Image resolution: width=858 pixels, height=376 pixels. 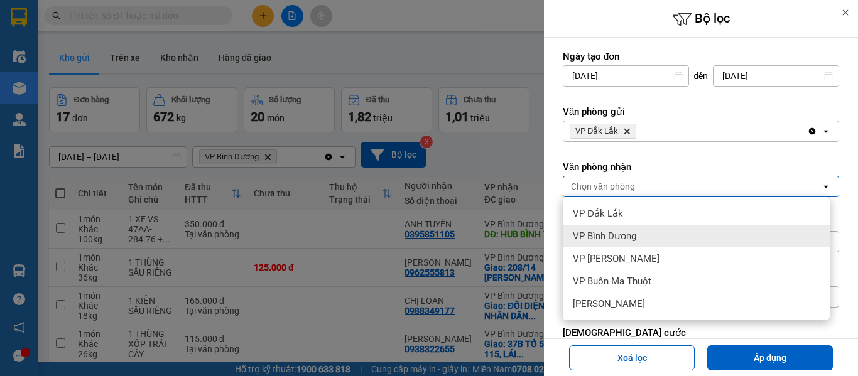 I want to click on div: Chọn văn phòng, so click(x=603, y=186).